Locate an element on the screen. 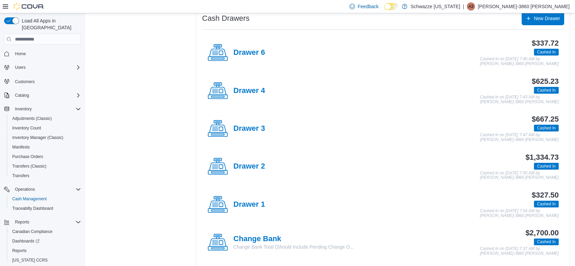 Image resolution: width=575 pixels, height=266 pixels. a: Inventory Count is located at coordinates (27, 128).